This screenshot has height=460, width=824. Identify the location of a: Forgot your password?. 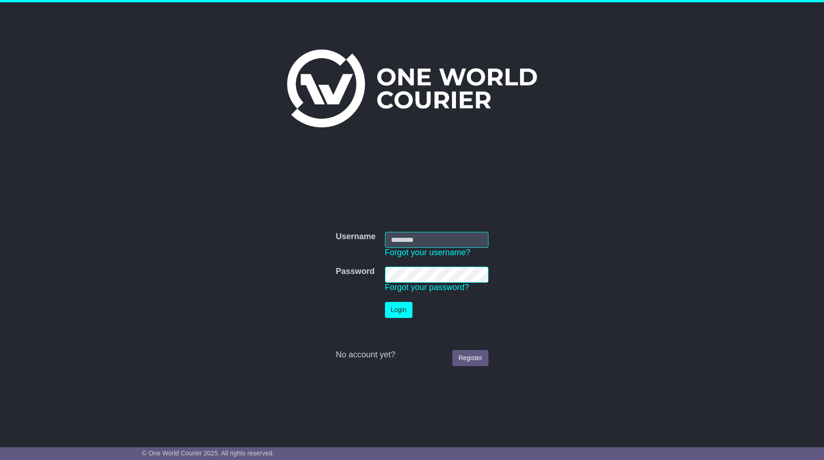
(427, 287).